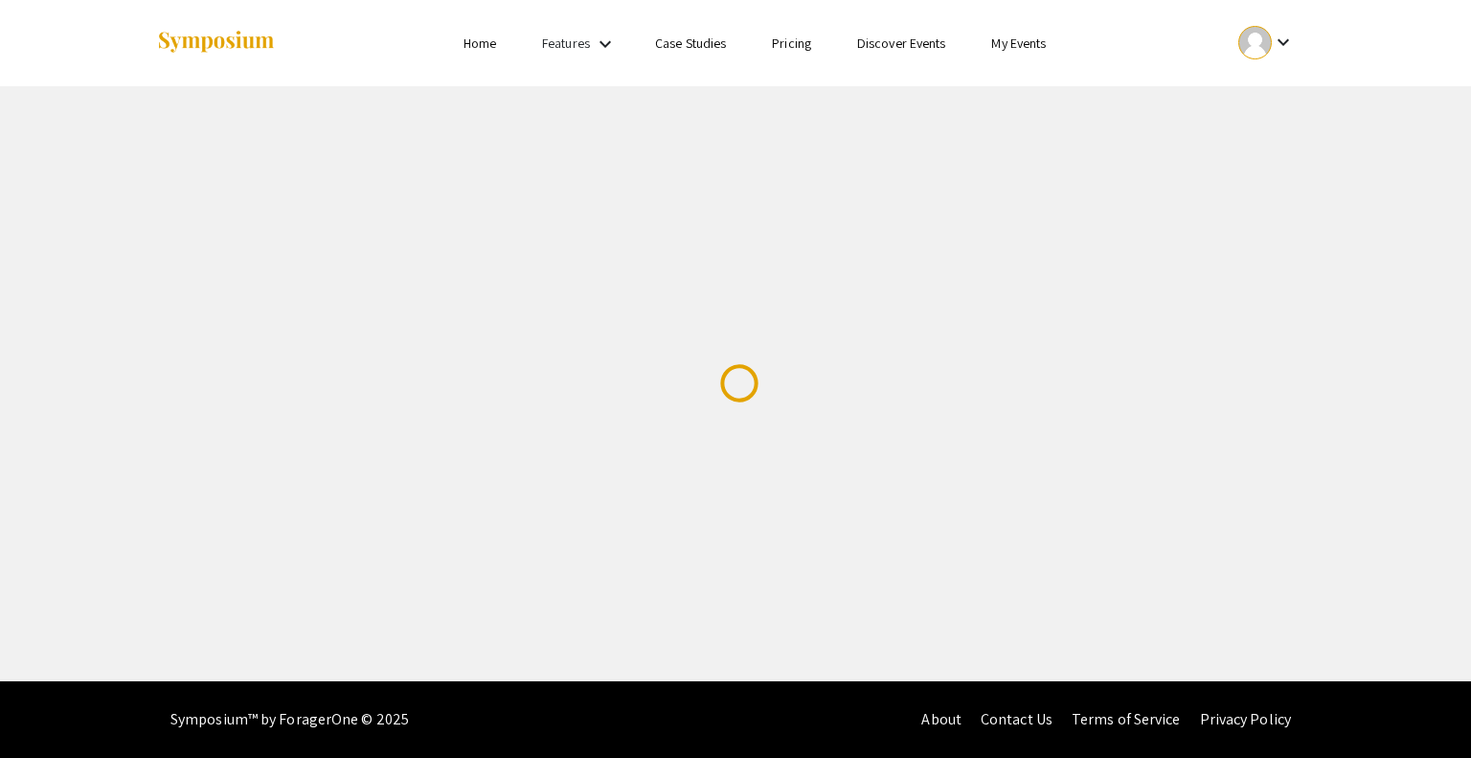 The image size is (1471, 758). Describe the element at coordinates (566, 43) in the screenshot. I see `a: Features` at that location.